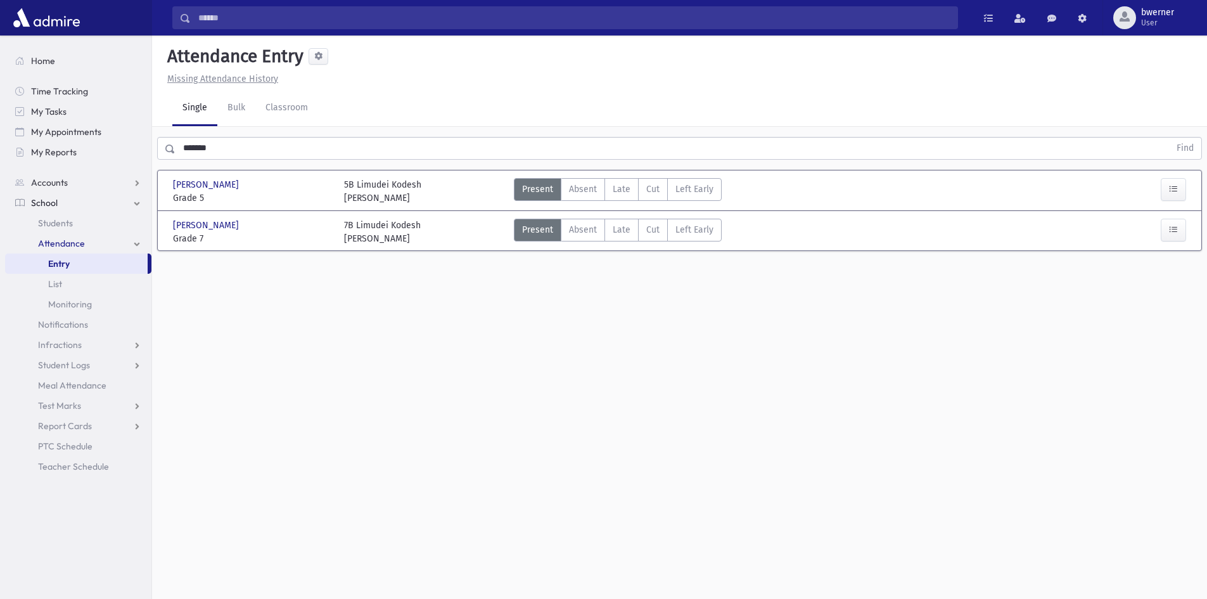 The height and width of the screenshot is (599, 1207). What do you see at coordinates (60, 345) in the screenshot?
I see `span: Infractions` at bounding box center [60, 345].